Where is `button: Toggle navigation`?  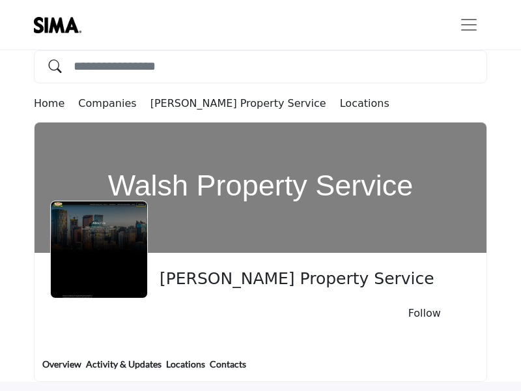 button: Toggle navigation is located at coordinates (469, 25).